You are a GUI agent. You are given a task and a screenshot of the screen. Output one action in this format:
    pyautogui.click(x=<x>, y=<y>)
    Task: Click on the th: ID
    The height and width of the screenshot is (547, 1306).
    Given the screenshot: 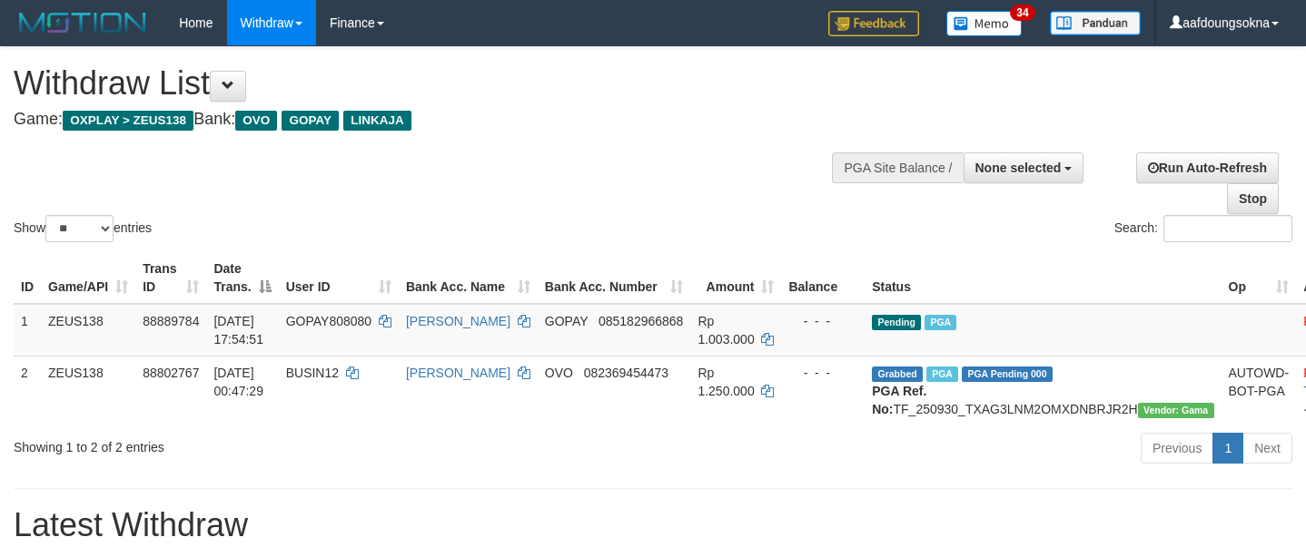 What is the action you would take?
    pyautogui.click(x=27, y=278)
    